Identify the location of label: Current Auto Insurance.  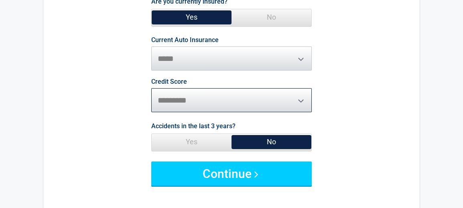
(185, 40).